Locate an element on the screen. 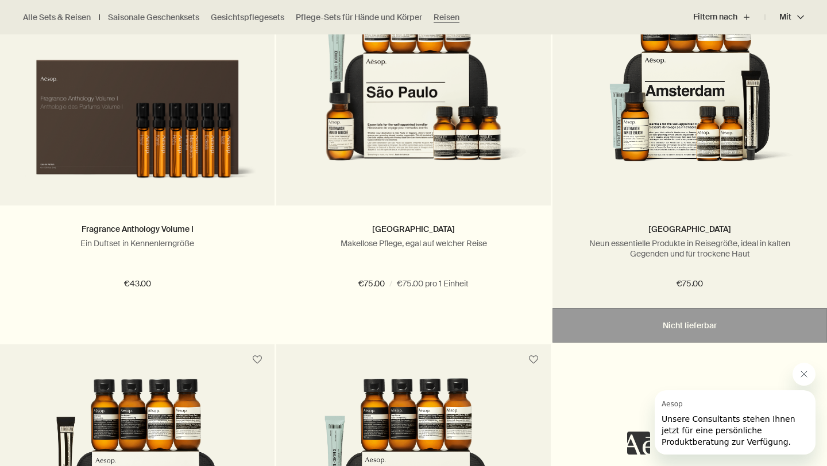  div: Aesop says "Unsere Consultants stehen Ihnen jetzt für eine persönliche Produktberatung zur Verfüg... is located at coordinates (722, 409).